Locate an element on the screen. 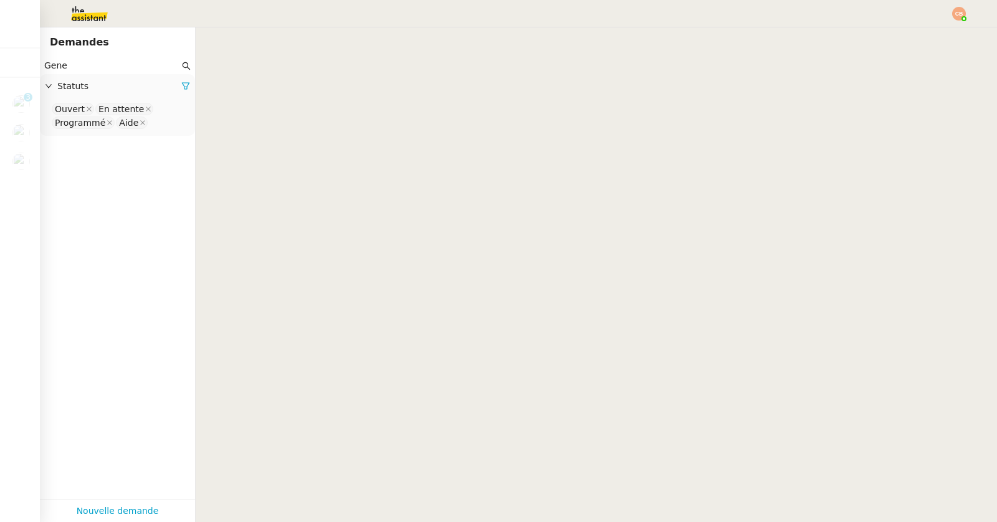 This screenshot has width=997, height=522. div: Programmé is located at coordinates (80, 123).